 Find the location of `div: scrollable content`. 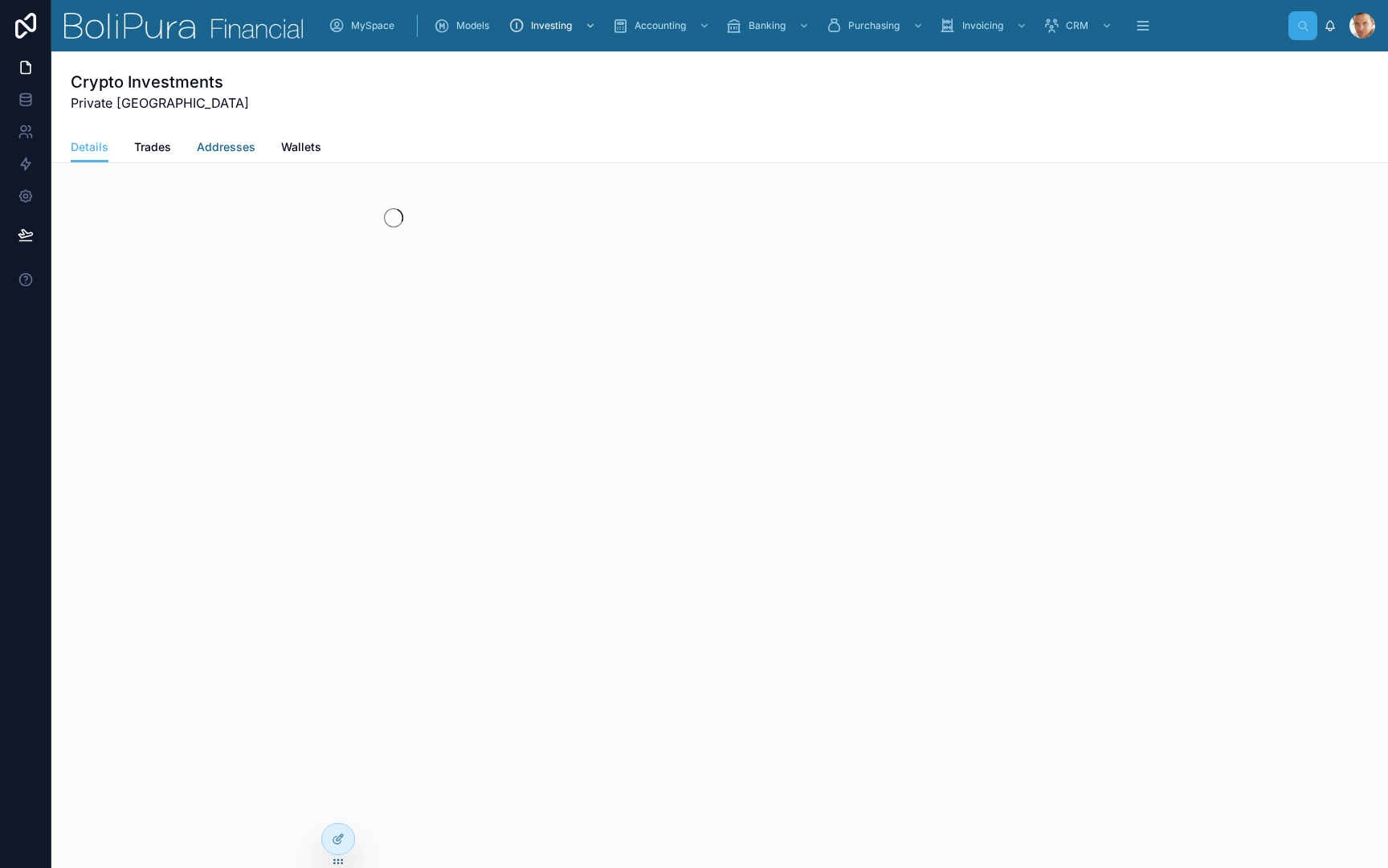

div: scrollable content is located at coordinates (802, 25).